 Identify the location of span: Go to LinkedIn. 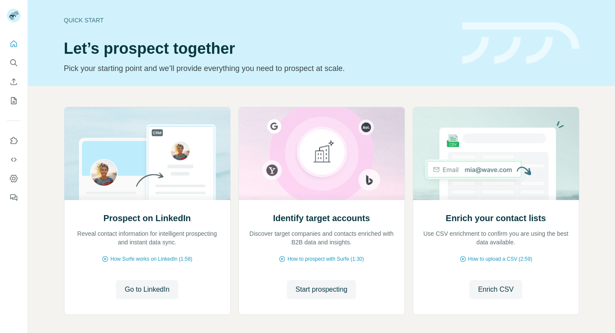
(147, 289).